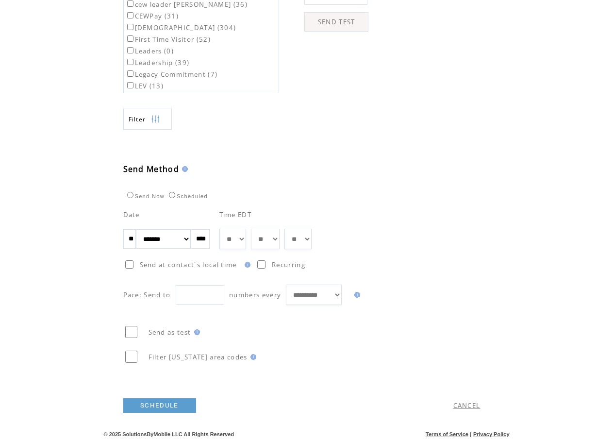 The width and height of the screenshot is (613, 442). I want to click on a: CANCEL, so click(467, 405).